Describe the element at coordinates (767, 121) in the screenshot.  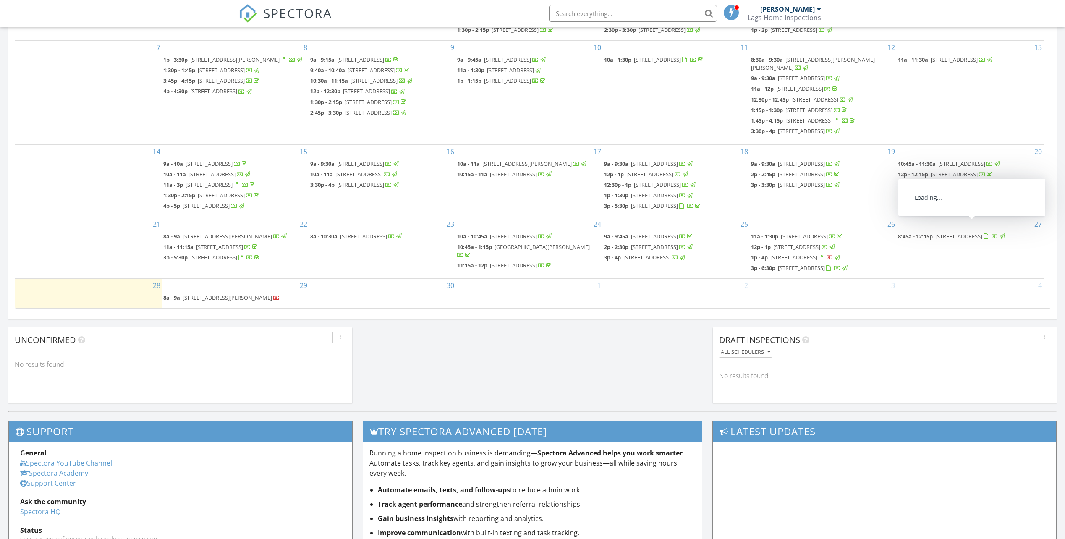
I see `span: 1:45p - 4:15p` at that location.